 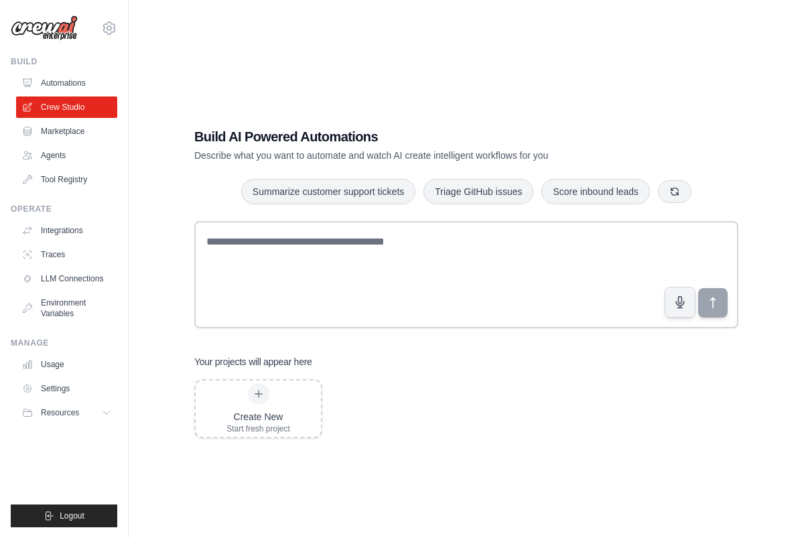 I want to click on span: Logout, so click(x=72, y=516).